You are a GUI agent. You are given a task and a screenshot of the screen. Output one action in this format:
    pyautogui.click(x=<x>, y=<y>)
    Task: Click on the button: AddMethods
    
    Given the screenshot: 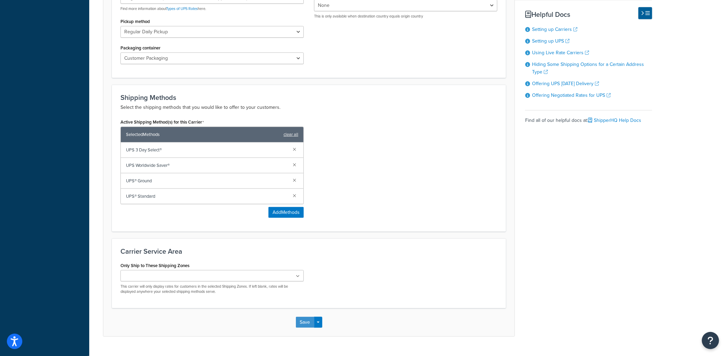 What is the action you would take?
    pyautogui.click(x=286, y=212)
    